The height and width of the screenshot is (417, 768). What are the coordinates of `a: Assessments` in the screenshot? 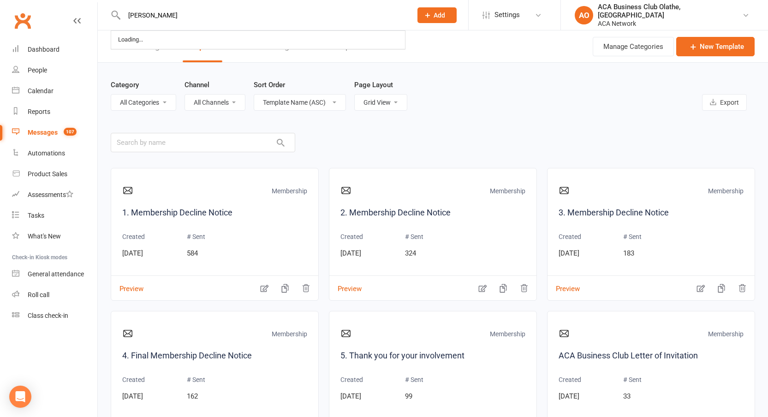 It's located at (54, 195).